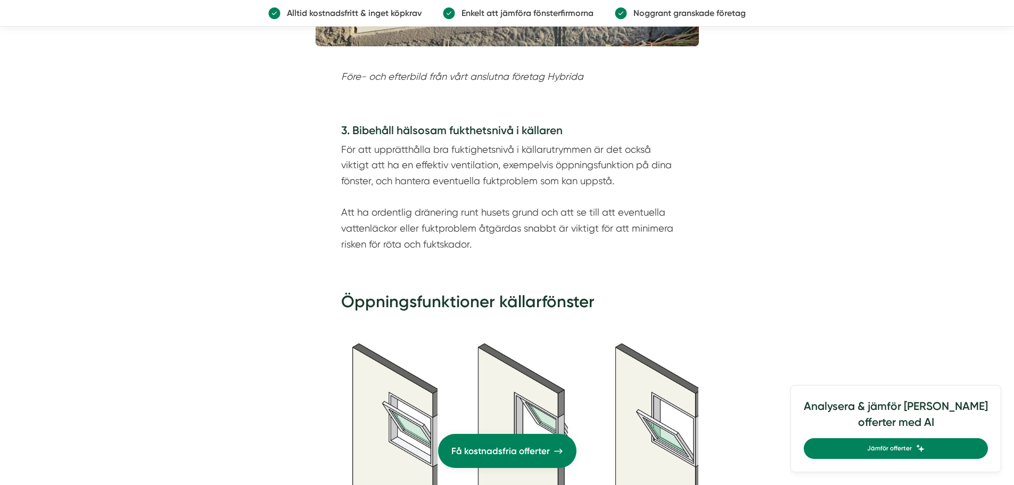 The width and height of the screenshot is (1014, 485). I want to click on span: Få kostnadsfria offerter, so click(500, 451).